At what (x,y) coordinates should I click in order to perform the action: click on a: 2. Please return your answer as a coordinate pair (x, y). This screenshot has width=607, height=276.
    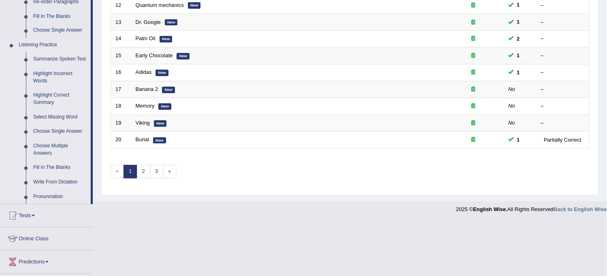
    Looking at the image, I should click on (143, 171).